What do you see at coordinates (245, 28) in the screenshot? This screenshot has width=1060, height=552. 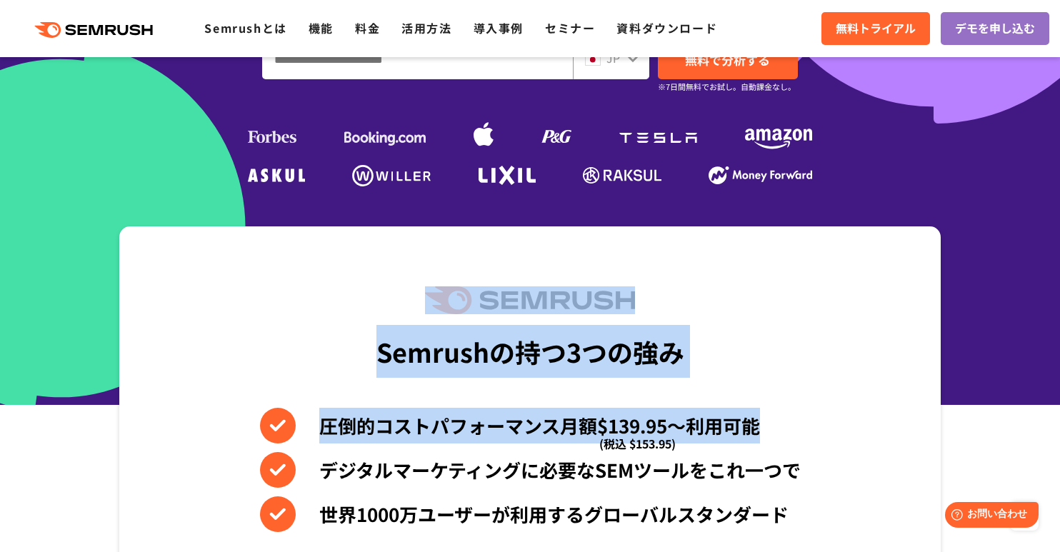 I see `a: Semrushとは` at bounding box center [245, 28].